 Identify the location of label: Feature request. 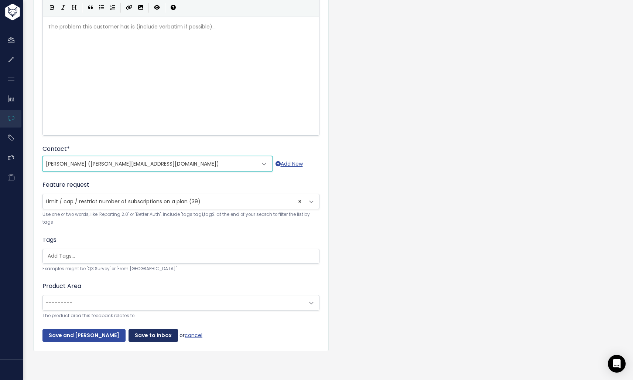
(66, 185).